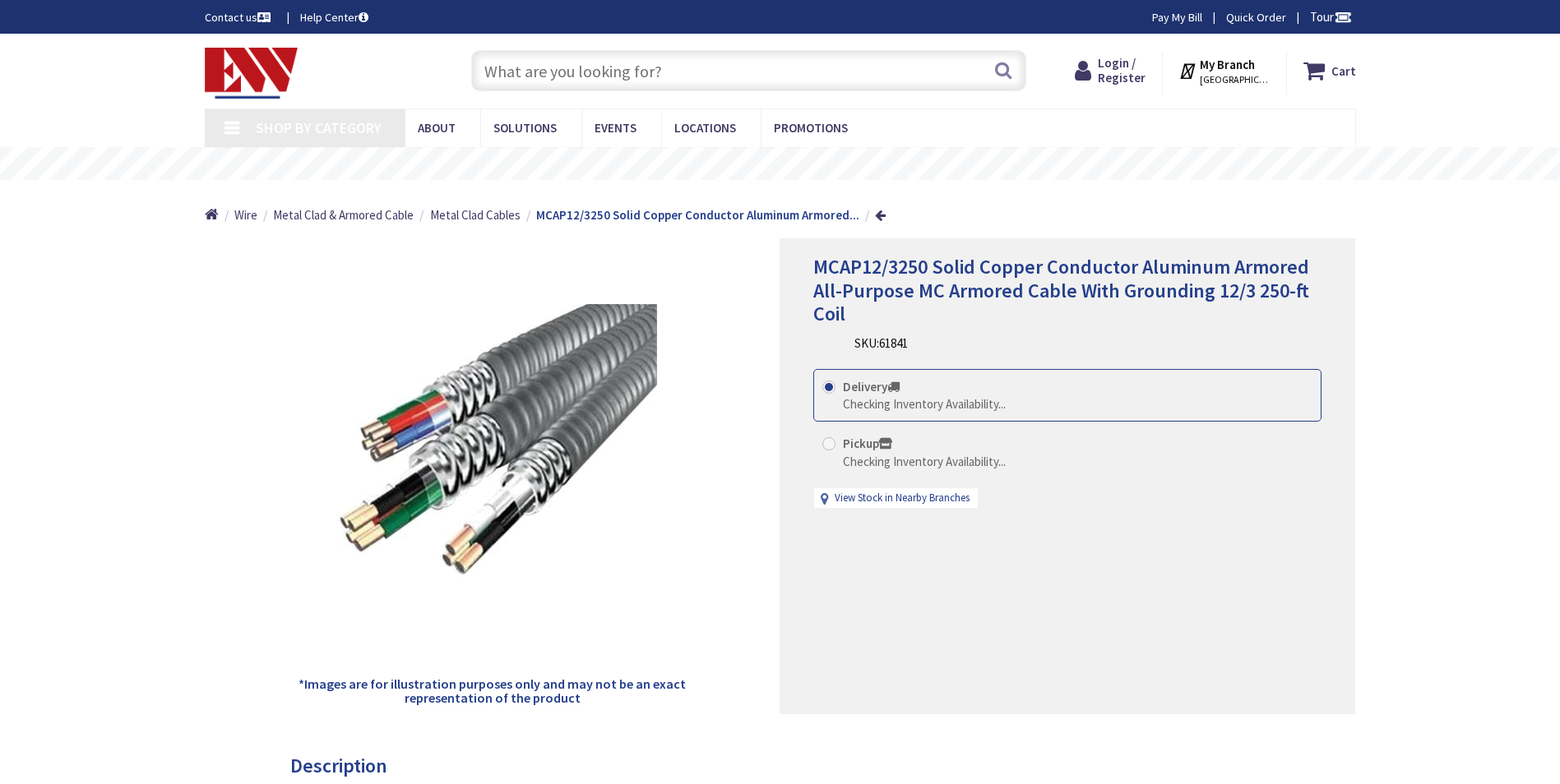  I want to click on div: SKU:, so click(881, 343).